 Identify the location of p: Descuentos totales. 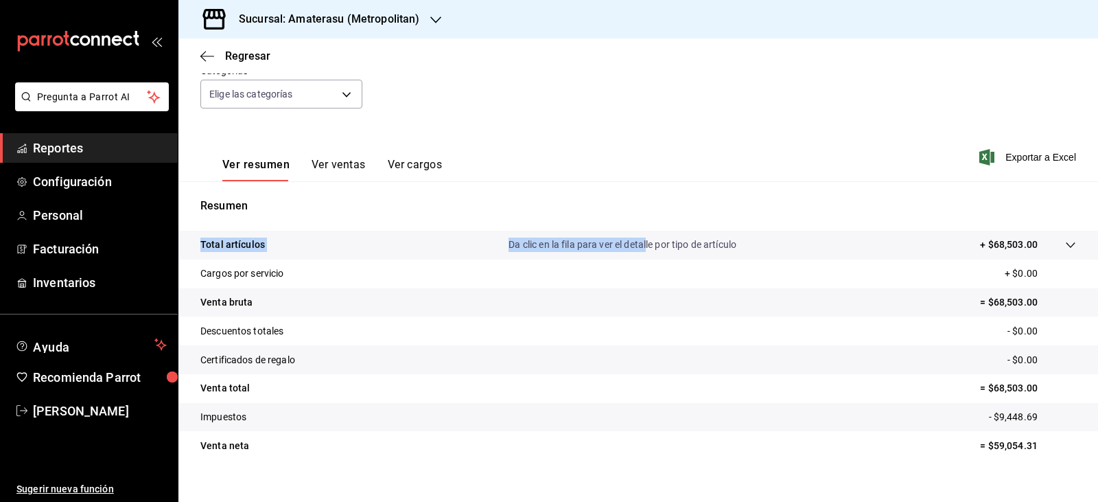
(242, 331).